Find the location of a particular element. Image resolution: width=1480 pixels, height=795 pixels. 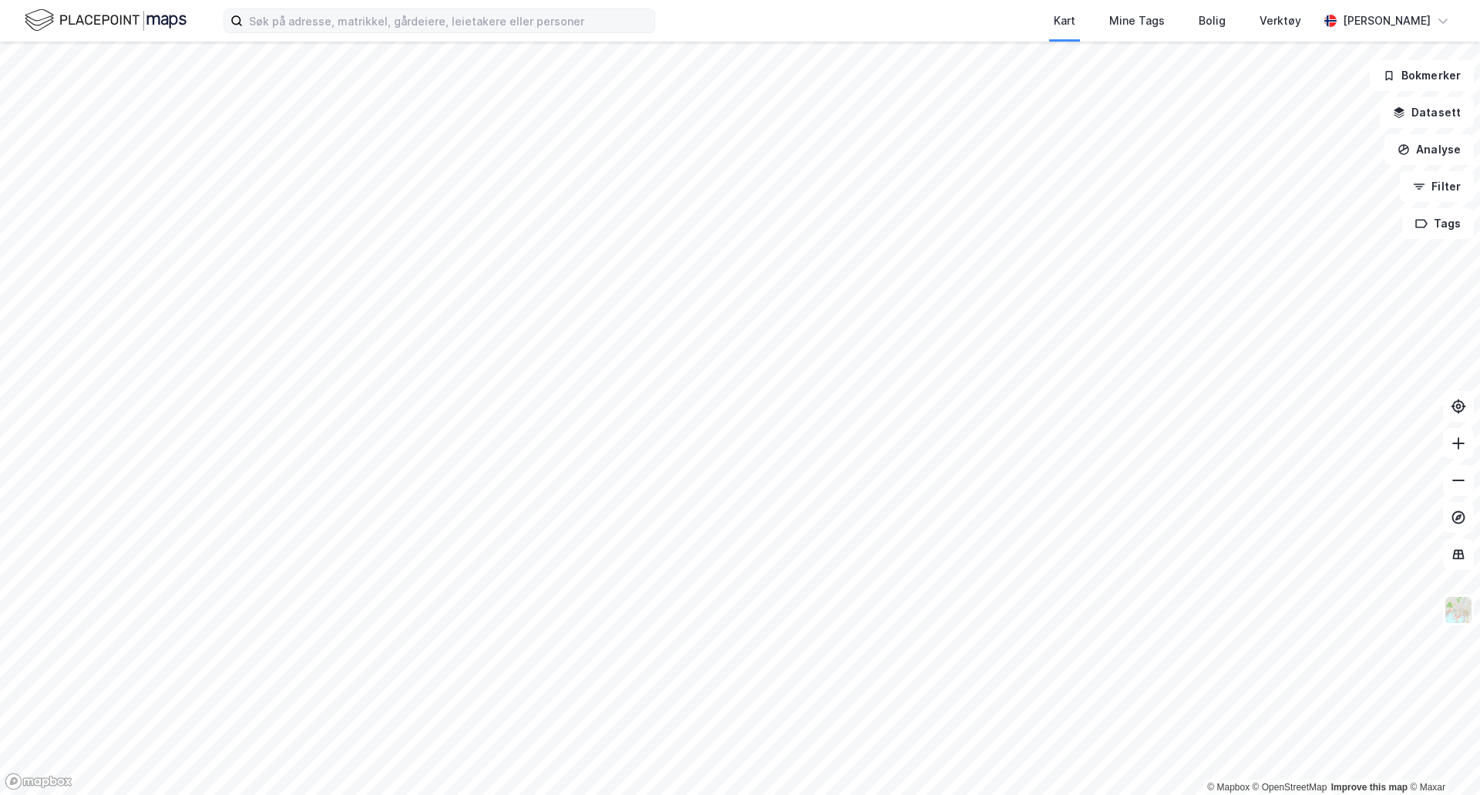

img: logo.f888ab2527a4732fd821a326f86c7f29.svg is located at coordinates (106, 20).